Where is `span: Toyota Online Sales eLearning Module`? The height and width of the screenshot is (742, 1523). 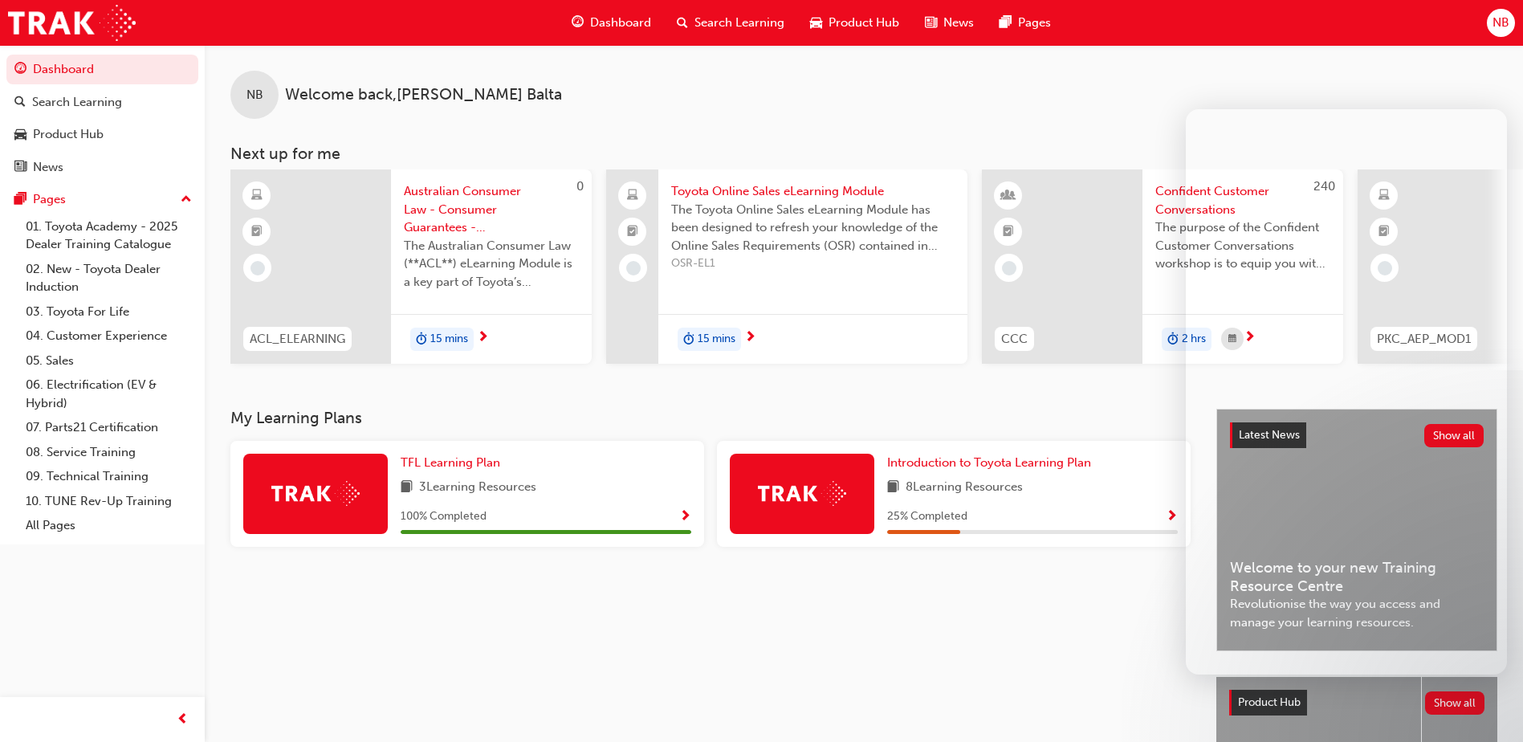 span: Toyota Online Sales eLearning Module is located at coordinates (812, 191).